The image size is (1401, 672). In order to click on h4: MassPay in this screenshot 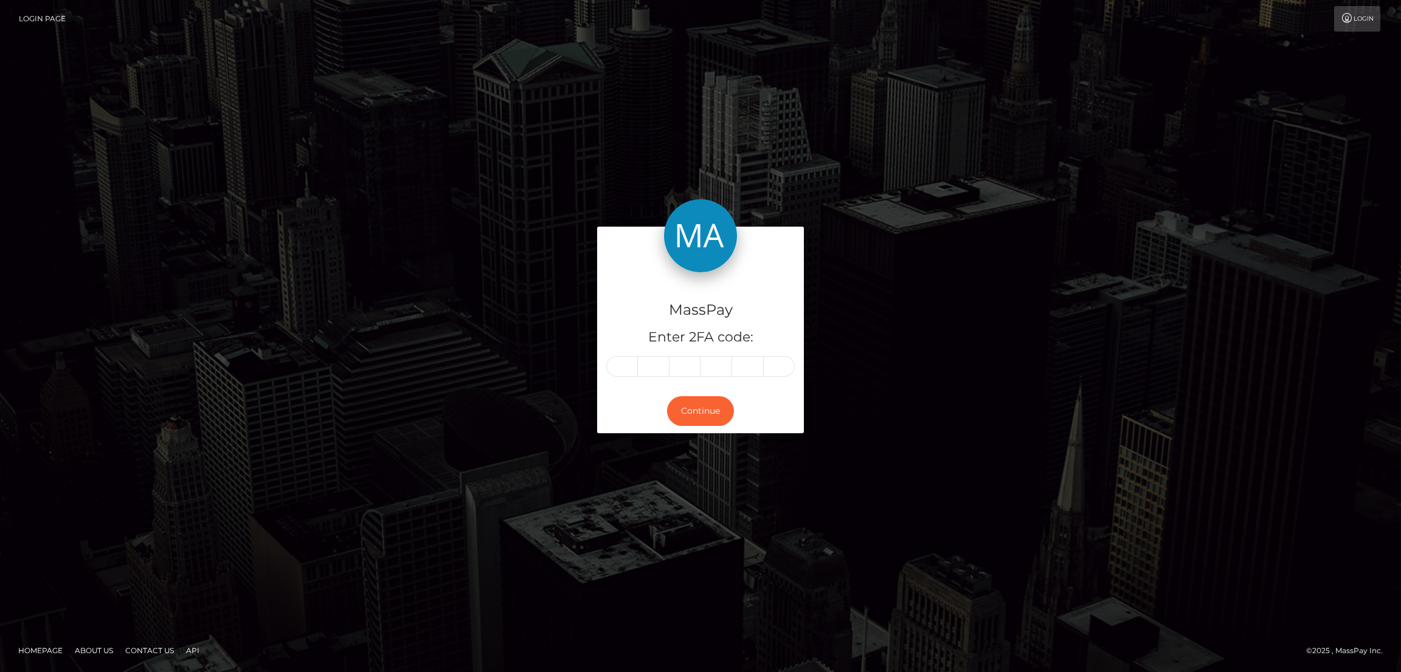, I will do `click(700, 310)`.